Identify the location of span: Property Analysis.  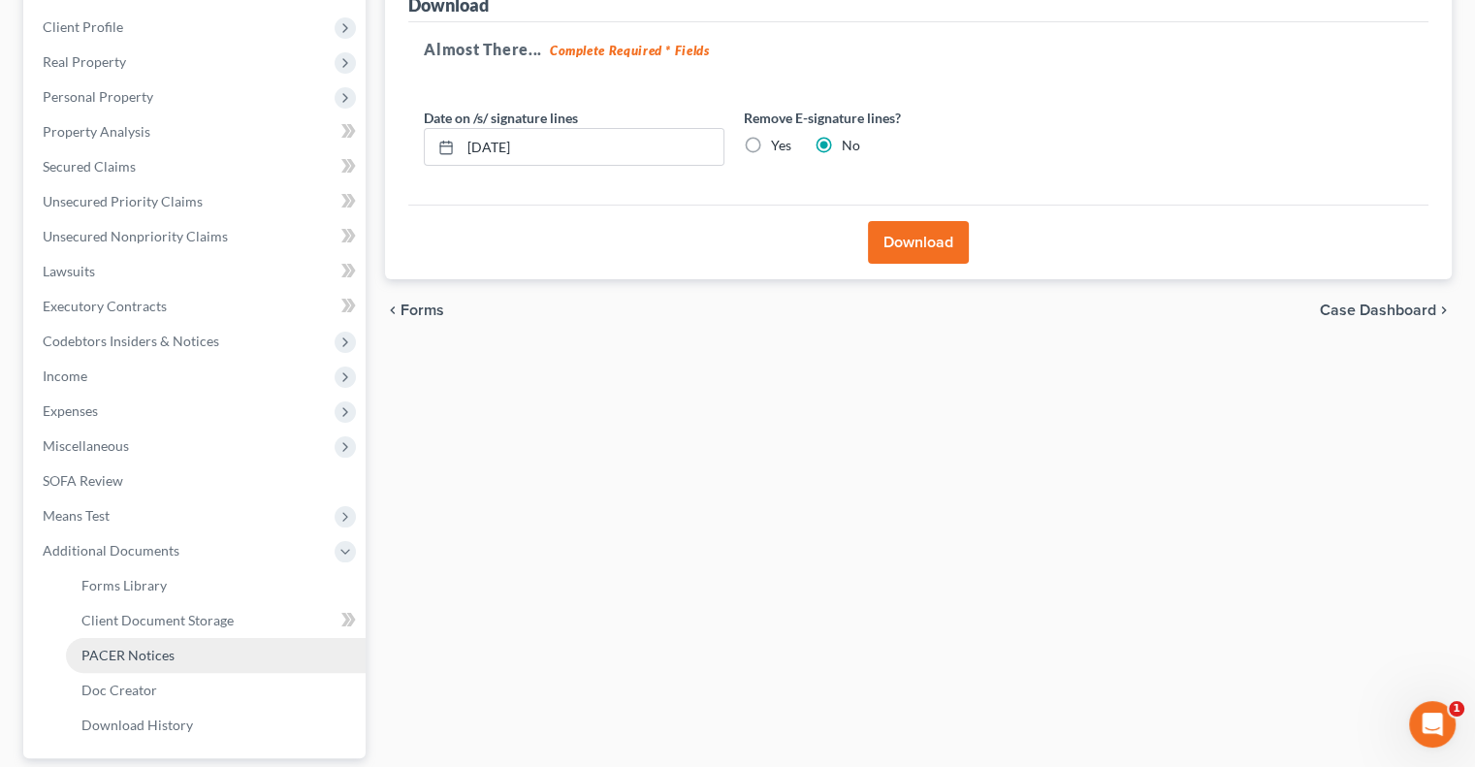
(96, 131).